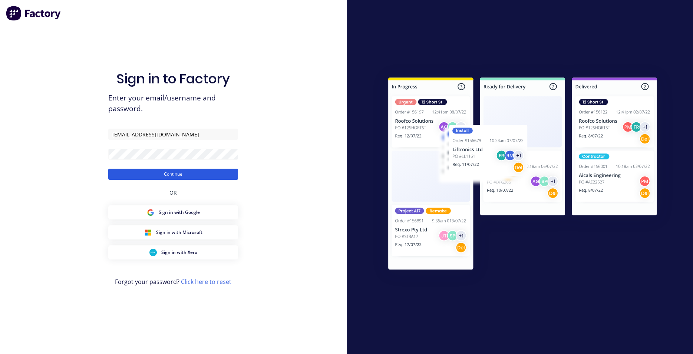 The height and width of the screenshot is (354, 693). What do you see at coordinates (173, 134) in the screenshot?
I see `input: Email/Username` at bounding box center [173, 134].